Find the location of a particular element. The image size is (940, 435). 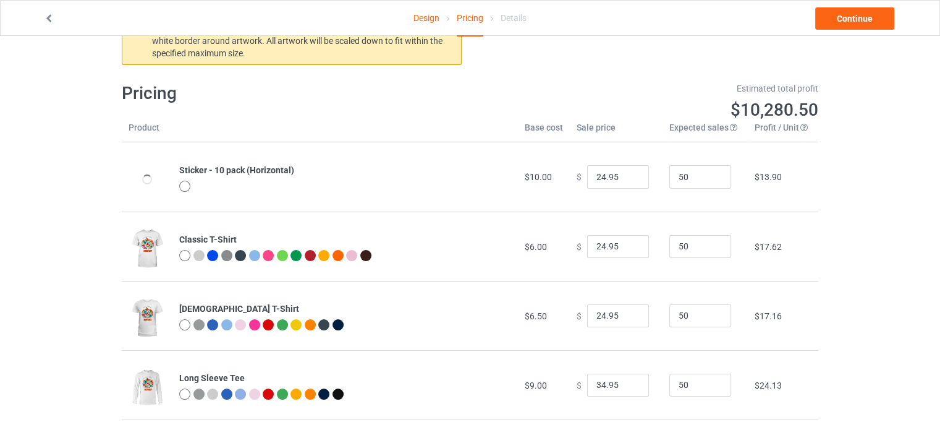

th: Product is located at coordinates (147, 132).